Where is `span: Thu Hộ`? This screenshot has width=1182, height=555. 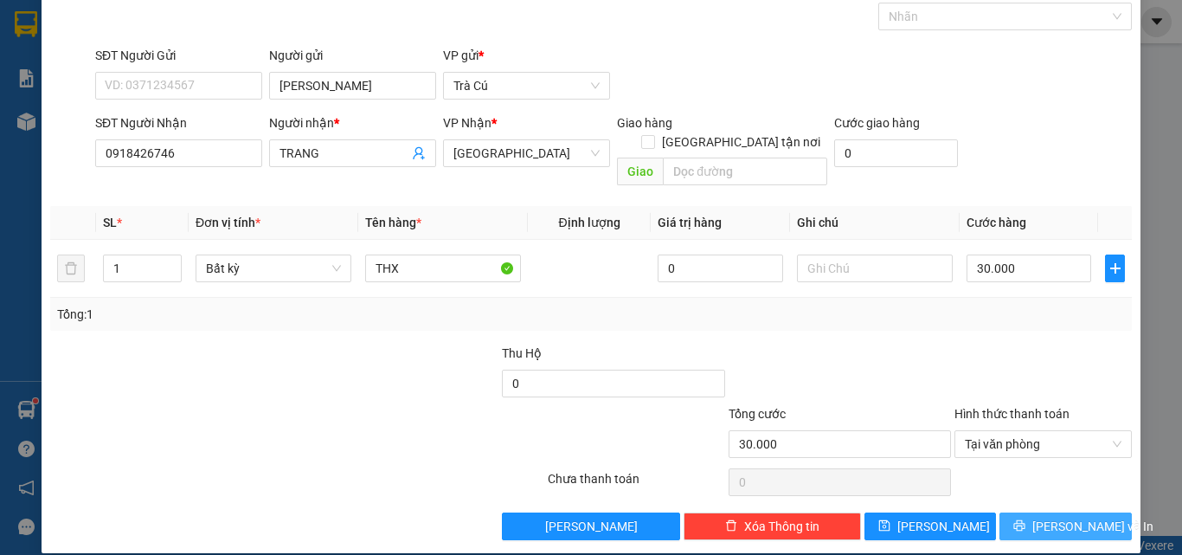 span: Thu Hộ is located at coordinates (522, 353).